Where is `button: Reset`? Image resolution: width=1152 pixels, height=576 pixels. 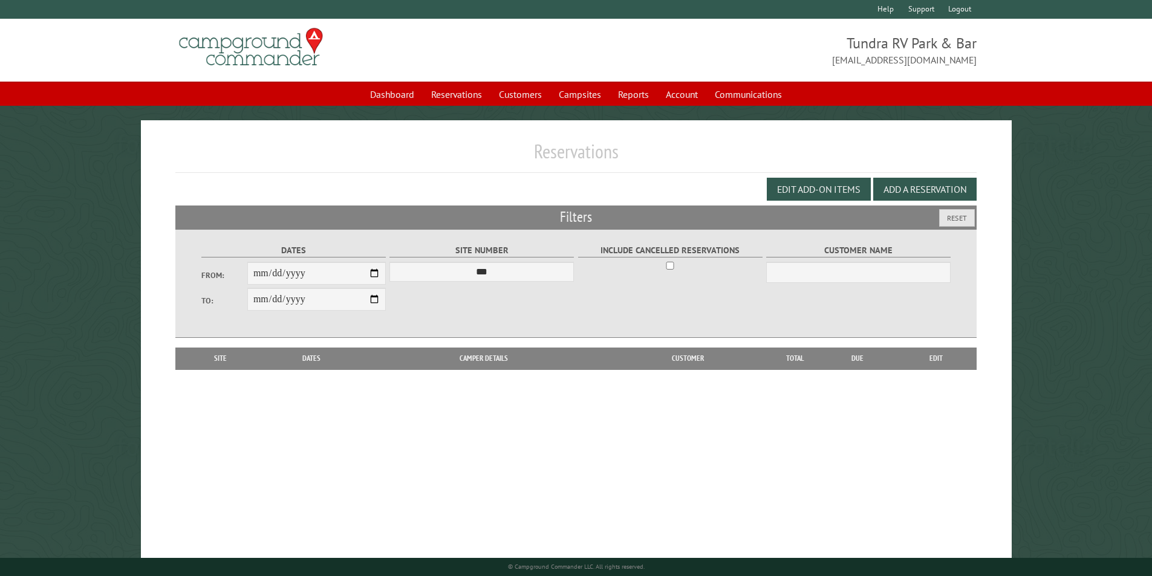 button: Reset is located at coordinates (957, 218).